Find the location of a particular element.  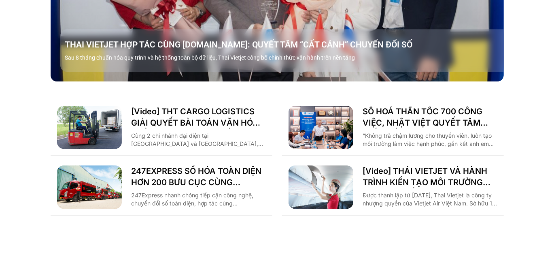

img: 247 express chuyển đổi số cùng base is located at coordinates (89, 187).